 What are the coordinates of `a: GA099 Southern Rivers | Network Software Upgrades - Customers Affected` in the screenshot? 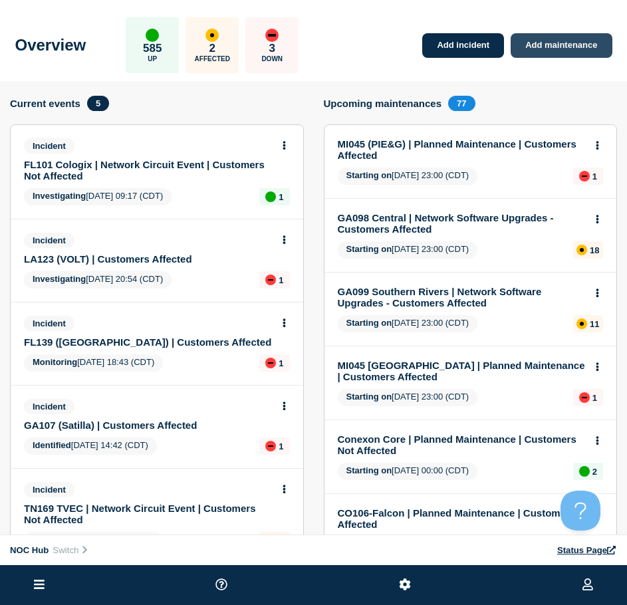 It's located at (461, 297).